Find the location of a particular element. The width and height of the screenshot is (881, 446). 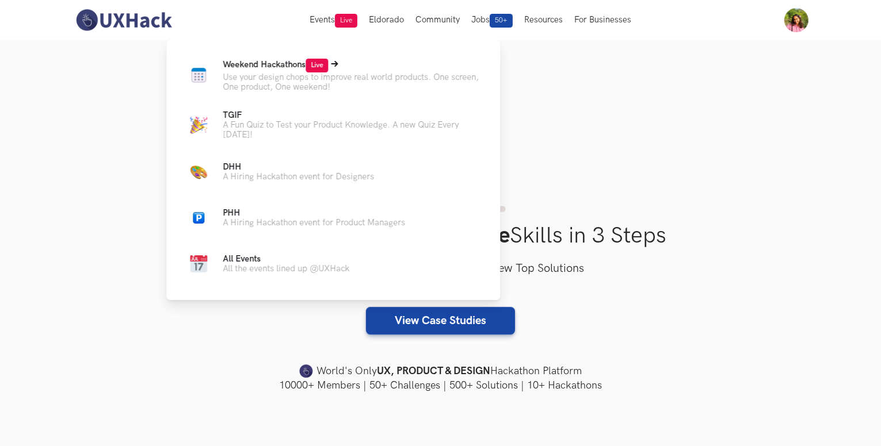

img: Your profile pic is located at coordinates (796, 20).